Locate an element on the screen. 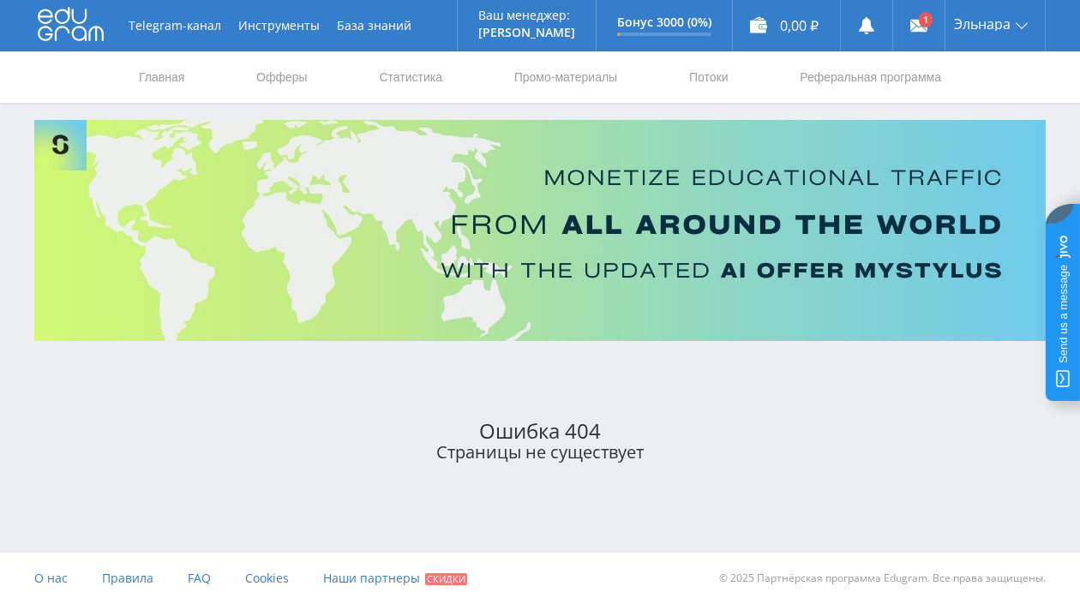 This screenshot has height=604, width=1080. p: Ваш менеджер: is located at coordinates (526, 15).